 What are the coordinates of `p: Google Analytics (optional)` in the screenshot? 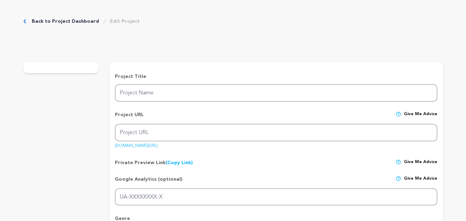 It's located at (149, 182).